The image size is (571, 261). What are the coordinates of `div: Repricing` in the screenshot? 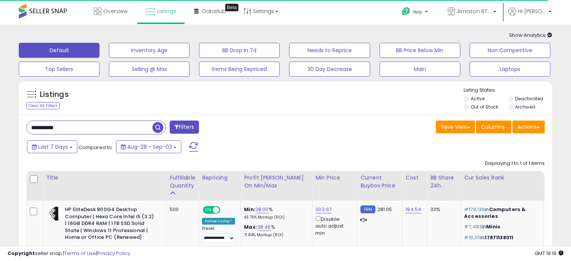 It's located at (219, 177).